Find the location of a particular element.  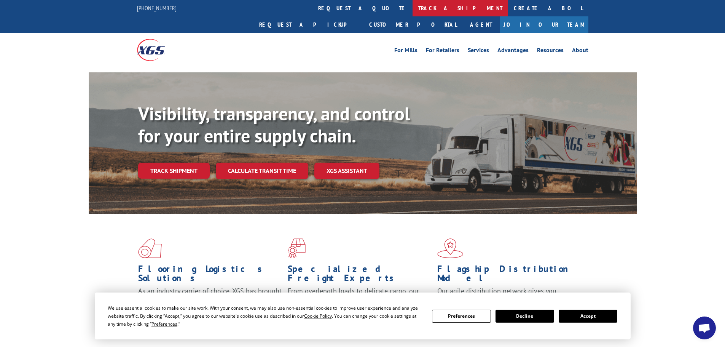

a: Resources is located at coordinates (550, 51).